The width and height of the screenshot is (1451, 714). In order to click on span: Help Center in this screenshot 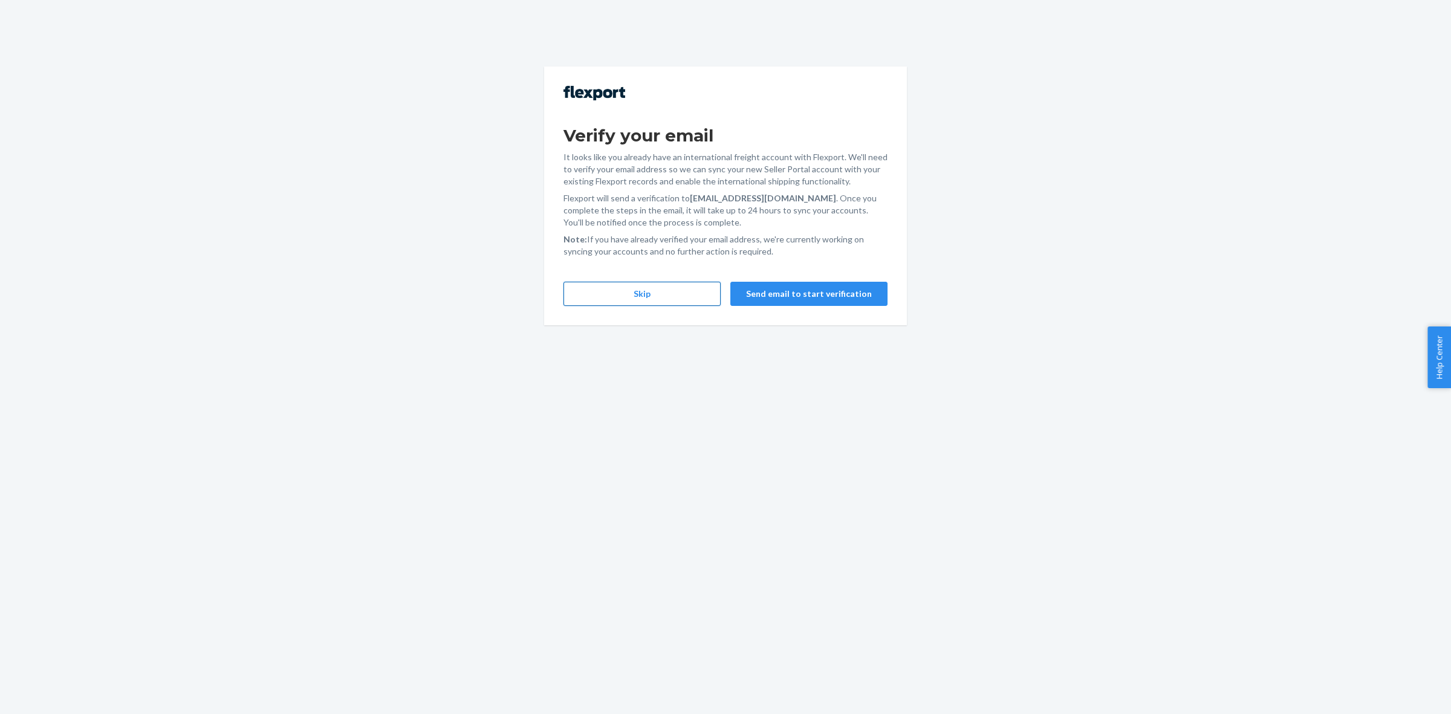, I will do `click(1439, 357)`.